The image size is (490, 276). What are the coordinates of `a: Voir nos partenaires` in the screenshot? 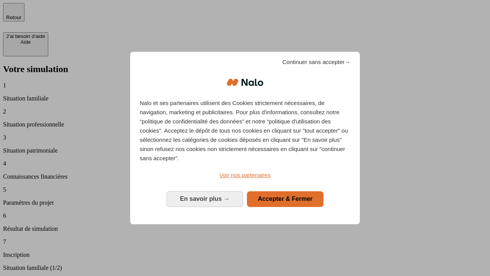 It's located at (245, 175).